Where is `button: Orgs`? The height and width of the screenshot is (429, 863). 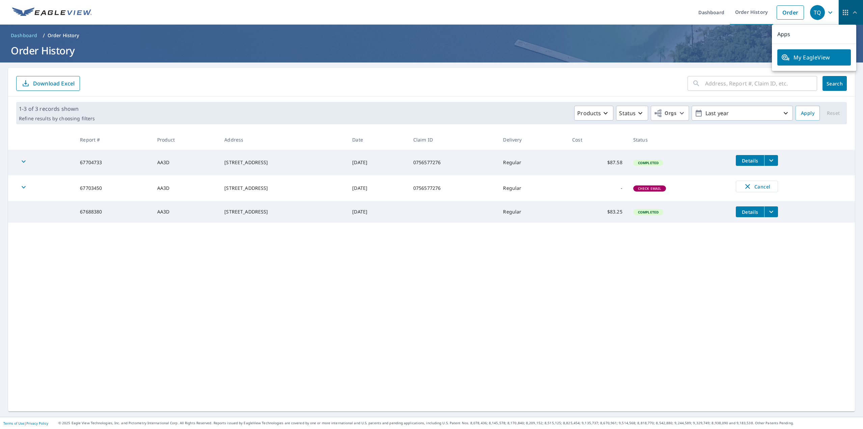 button: Orgs is located at coordinates (670, 113).